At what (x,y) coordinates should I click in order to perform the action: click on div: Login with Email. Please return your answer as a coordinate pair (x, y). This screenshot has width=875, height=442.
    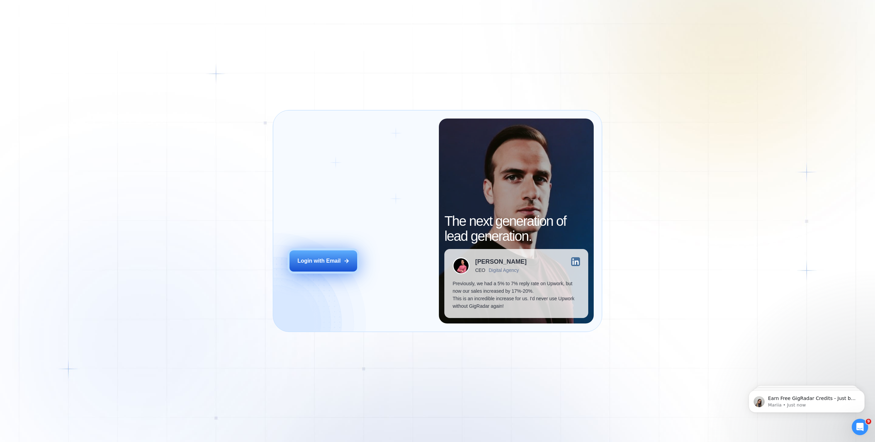
    Looking at the image, I should click on (319, 261).